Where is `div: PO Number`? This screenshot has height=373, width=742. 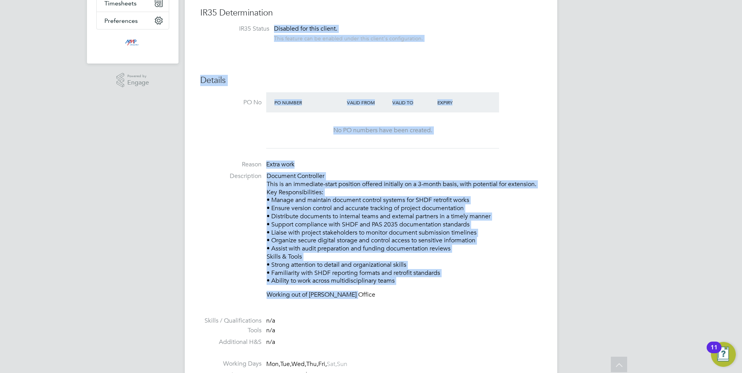 div: PO Number is located at coordinates (308, 102).